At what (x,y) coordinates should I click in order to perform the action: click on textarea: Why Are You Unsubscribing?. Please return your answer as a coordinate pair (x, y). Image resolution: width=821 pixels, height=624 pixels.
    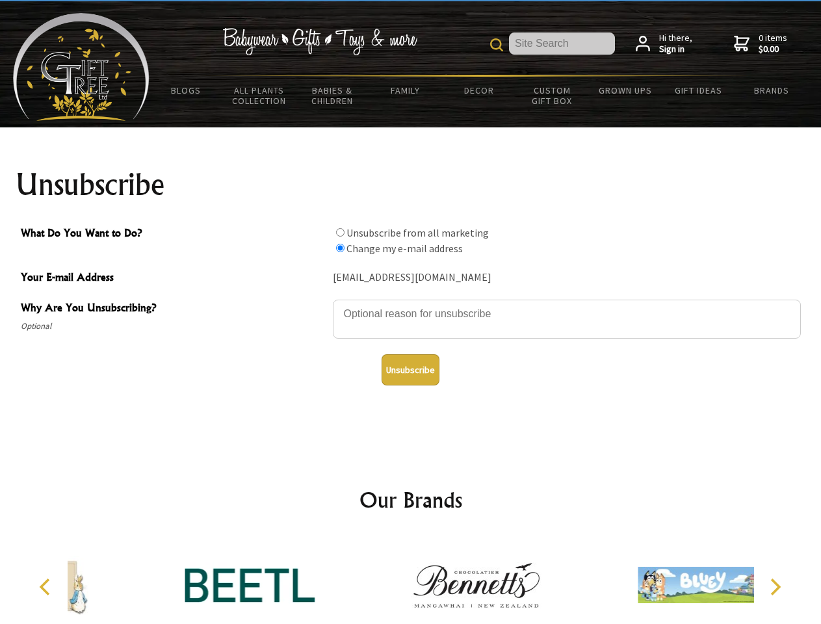
    Looking at the image, I should click on (567, 319).